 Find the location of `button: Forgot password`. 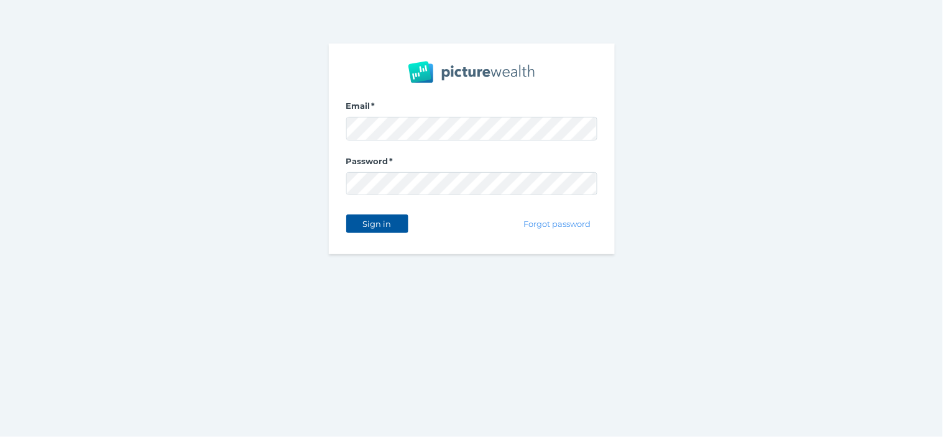

button: Forgot password is located at coordinates (557, 224).